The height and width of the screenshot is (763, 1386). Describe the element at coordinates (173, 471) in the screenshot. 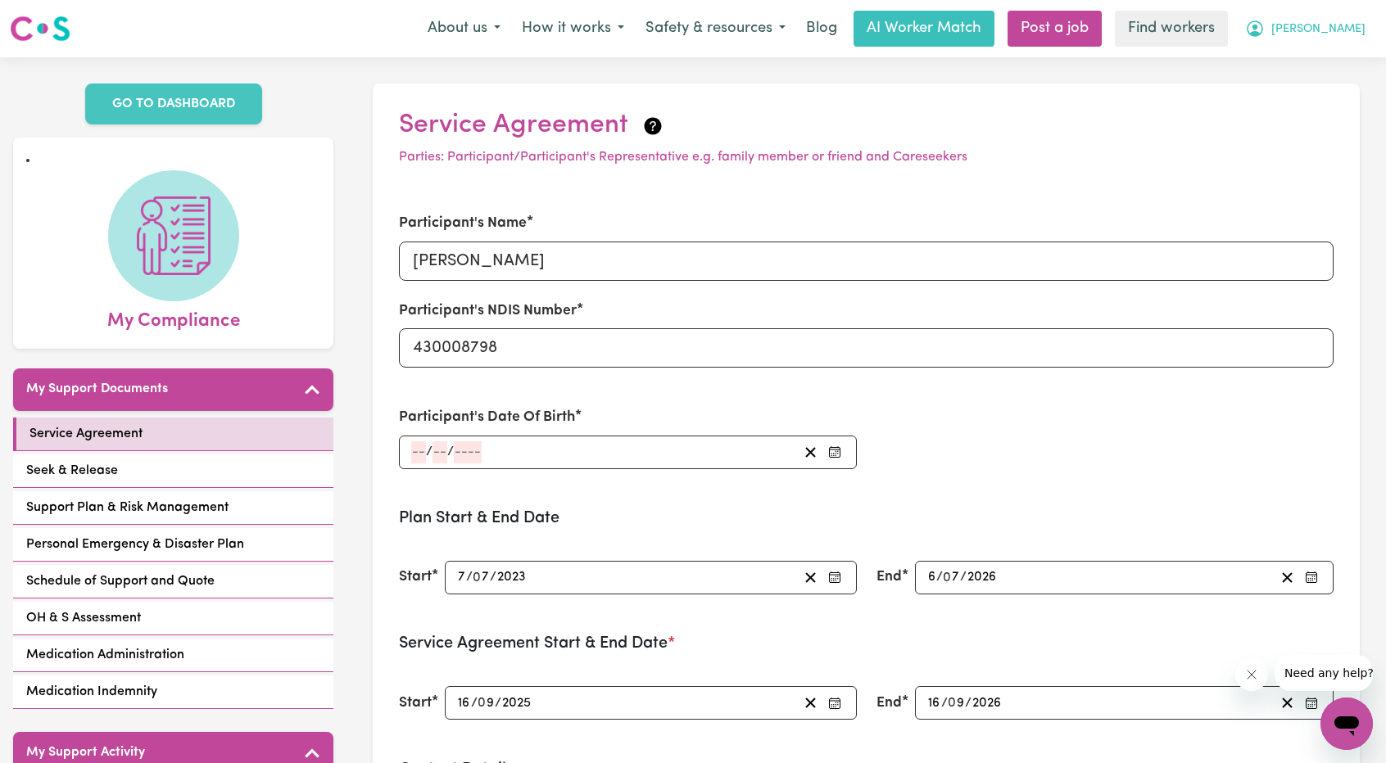

I see `a: Seek & Release` at that location.